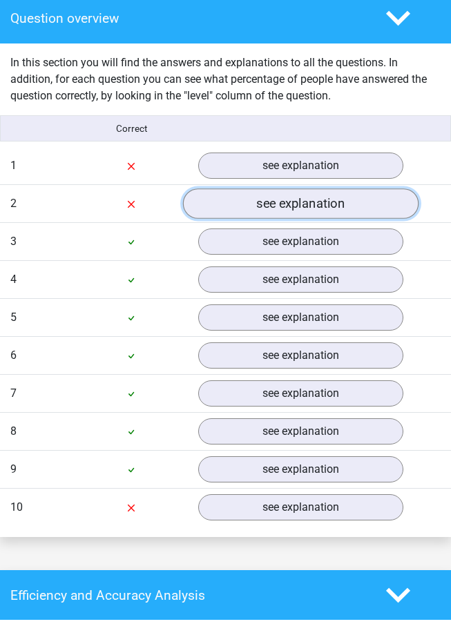 The width and height of the screenshot is (451, 635). What do you see at coordinates (13, 241) in the screenshot?
I see `span: 3` at bounding box center [13, 241].